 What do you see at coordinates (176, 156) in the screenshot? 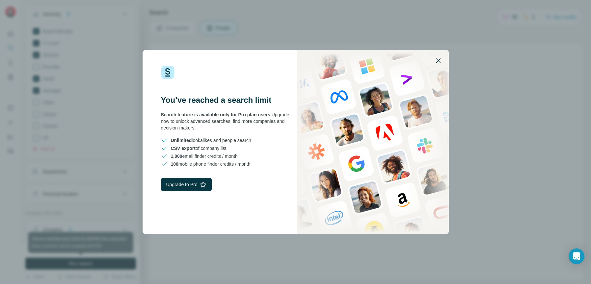
I see `span: 1,000` at bounding box center [176, 156].